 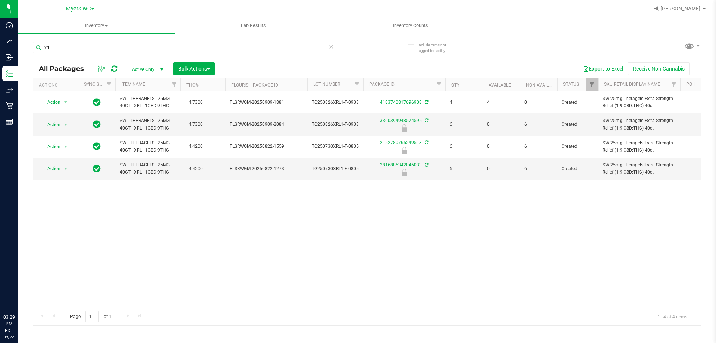 I want to click on span: FLSRWGM-20250822-1559, so click(x=266, y=146).